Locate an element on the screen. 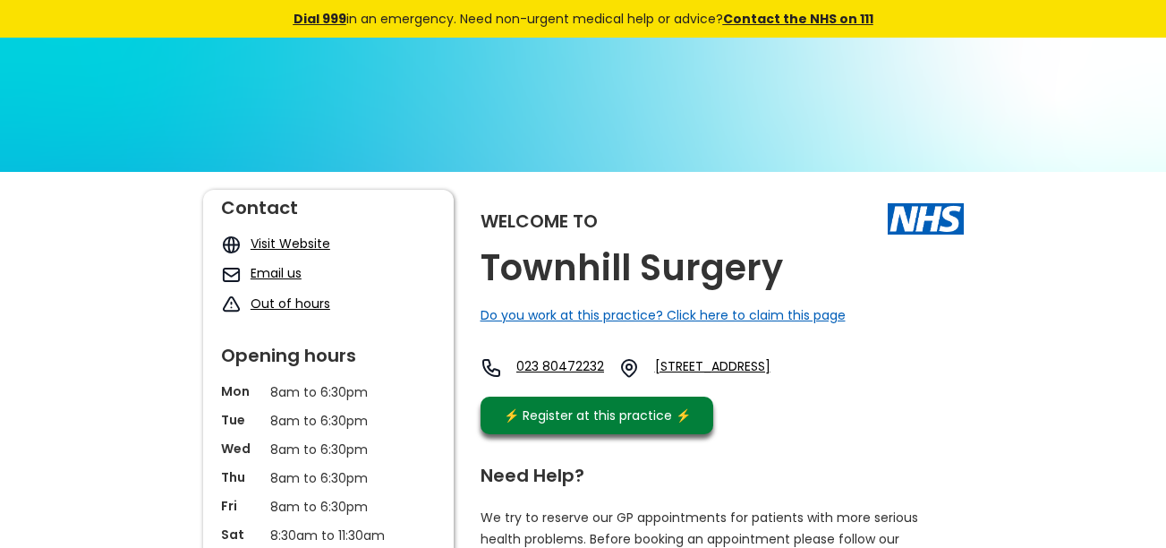  p: Fri is located at coordinates (241, 505).